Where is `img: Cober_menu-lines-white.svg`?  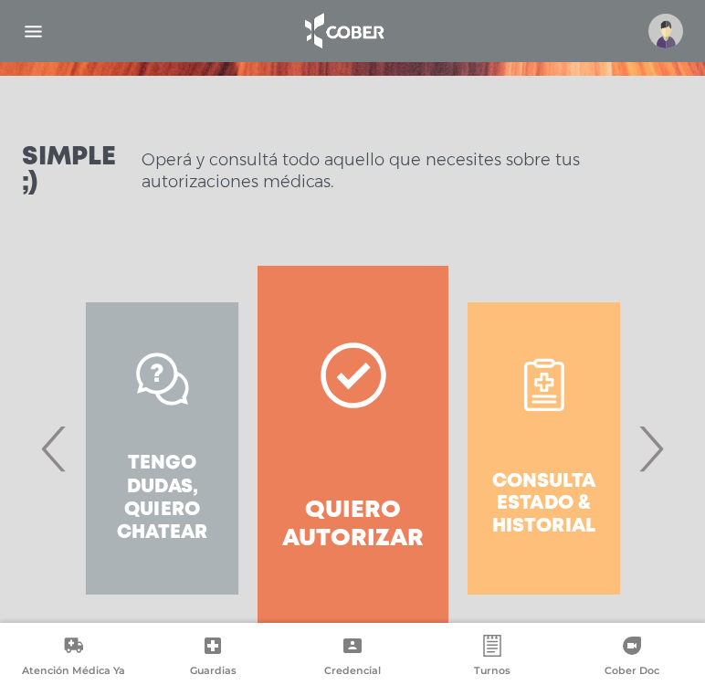
img: Cober_menu-lines-white.svg is located at coordinates (33, 31).